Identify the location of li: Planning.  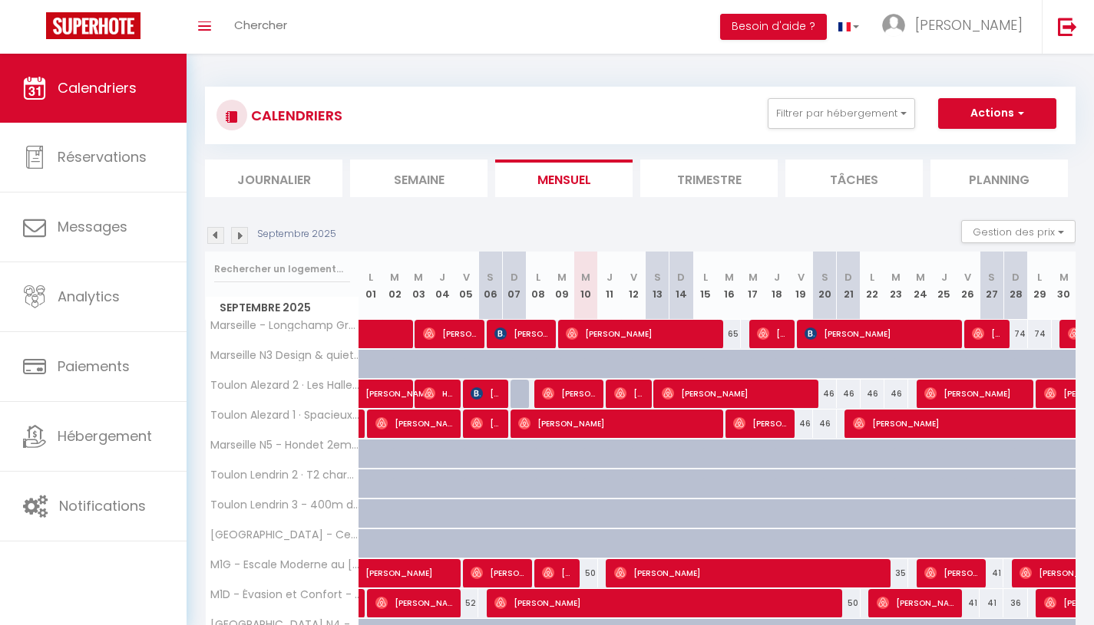
(998, 178).